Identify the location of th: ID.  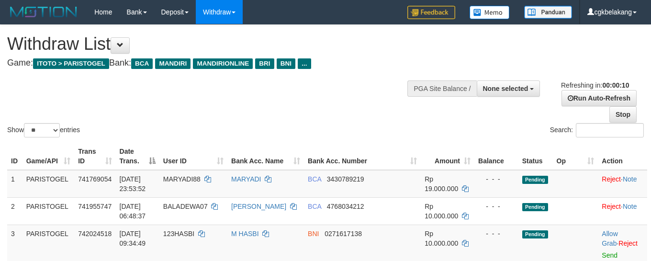
(15, 156).